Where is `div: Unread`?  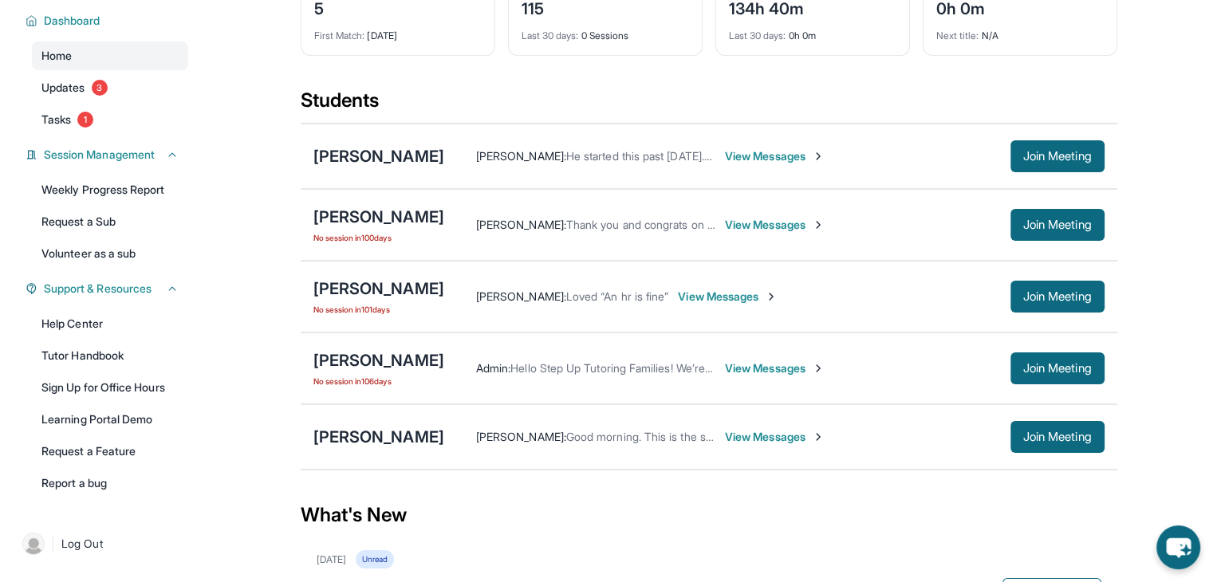 div: Unread is located at coordinates (375, 559).